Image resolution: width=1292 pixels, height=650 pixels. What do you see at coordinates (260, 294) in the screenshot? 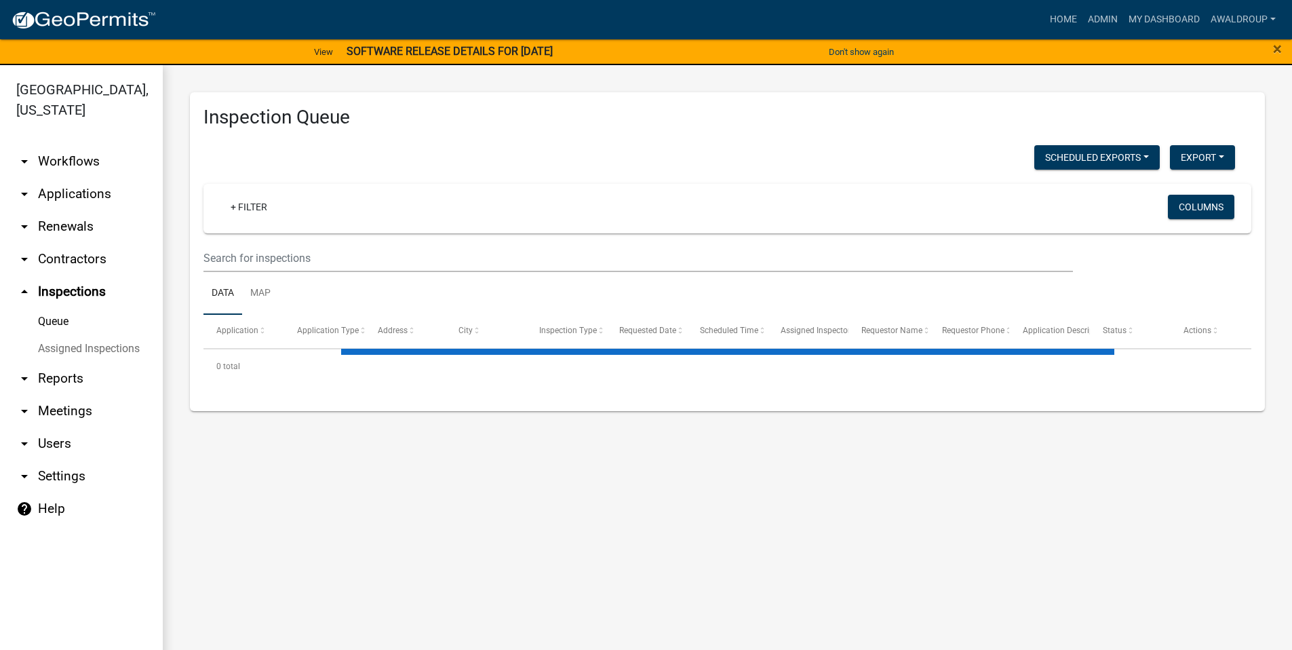
I see `a: Map` at bounding box center [260, 294].